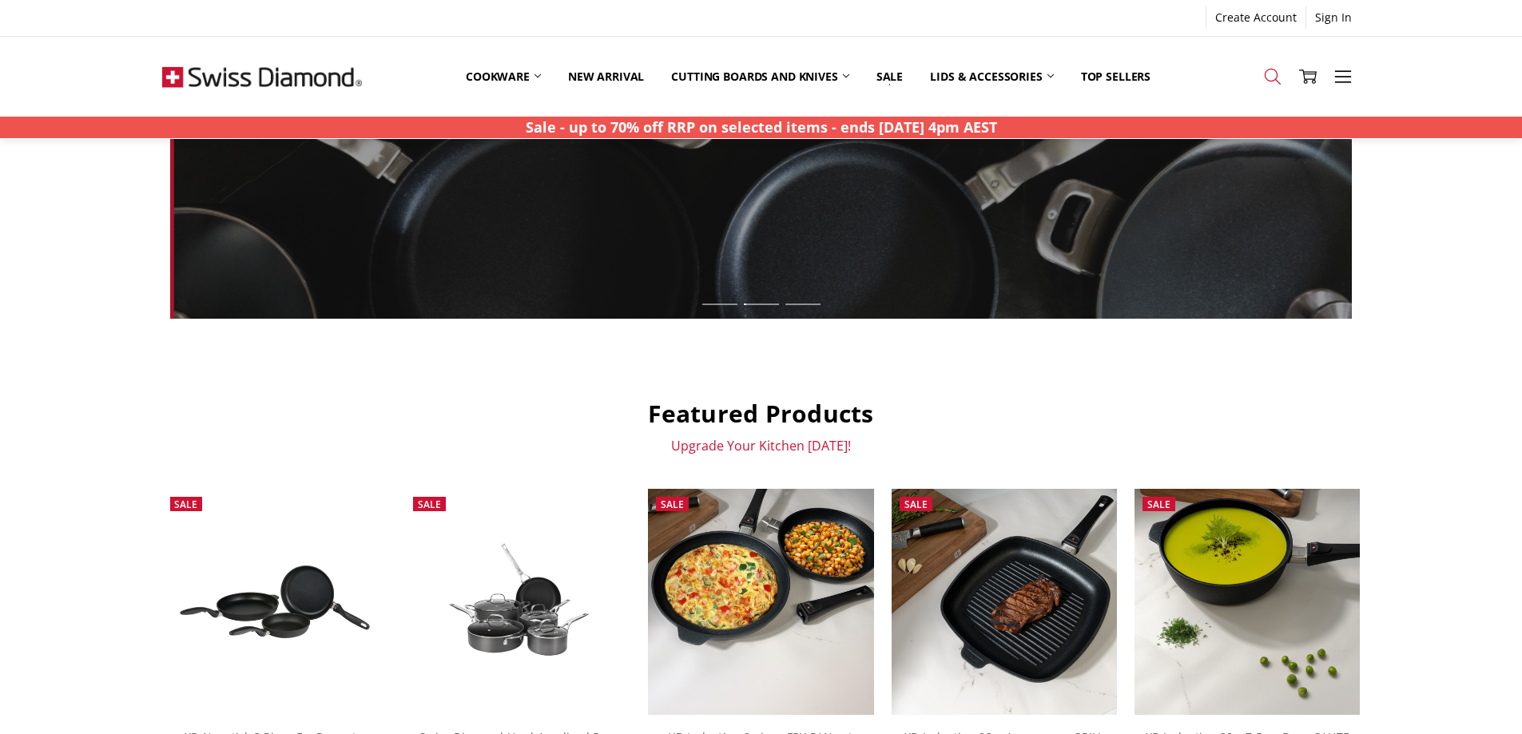 This screenshot has width=1522, height=734. What do you see at coordinates (262, 77) in the screenshot?
I see `img: Free Shipping On Every Order` at bounding box center [262, 77].